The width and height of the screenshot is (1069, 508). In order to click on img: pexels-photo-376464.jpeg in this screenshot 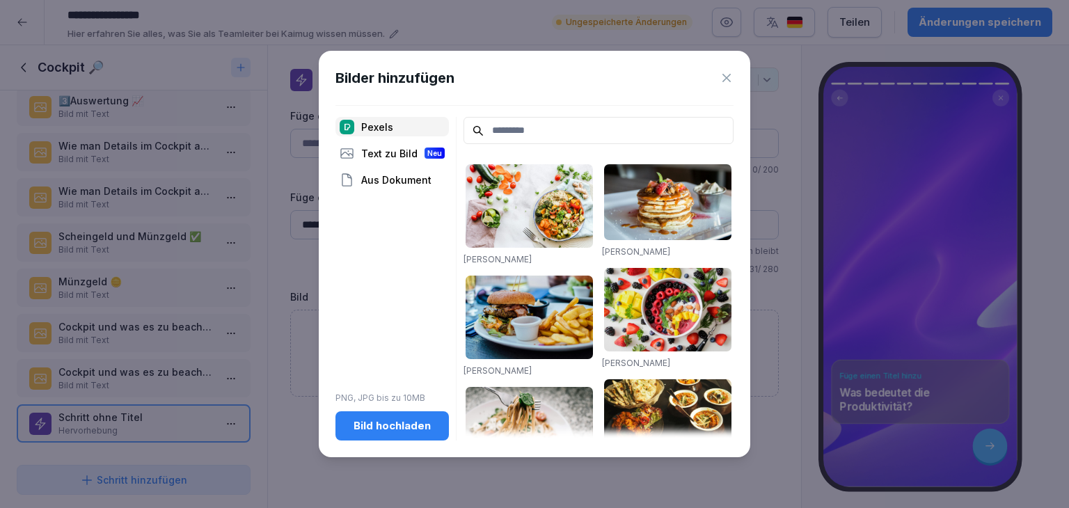, I will do `click(668, 202)`.